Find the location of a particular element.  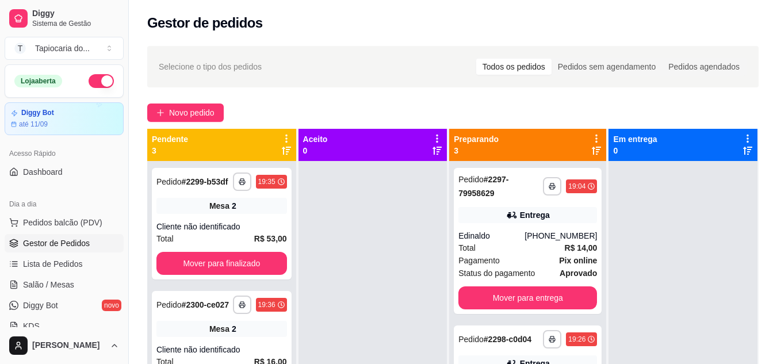

div: 19:04 is located at coordinates (577, 186).